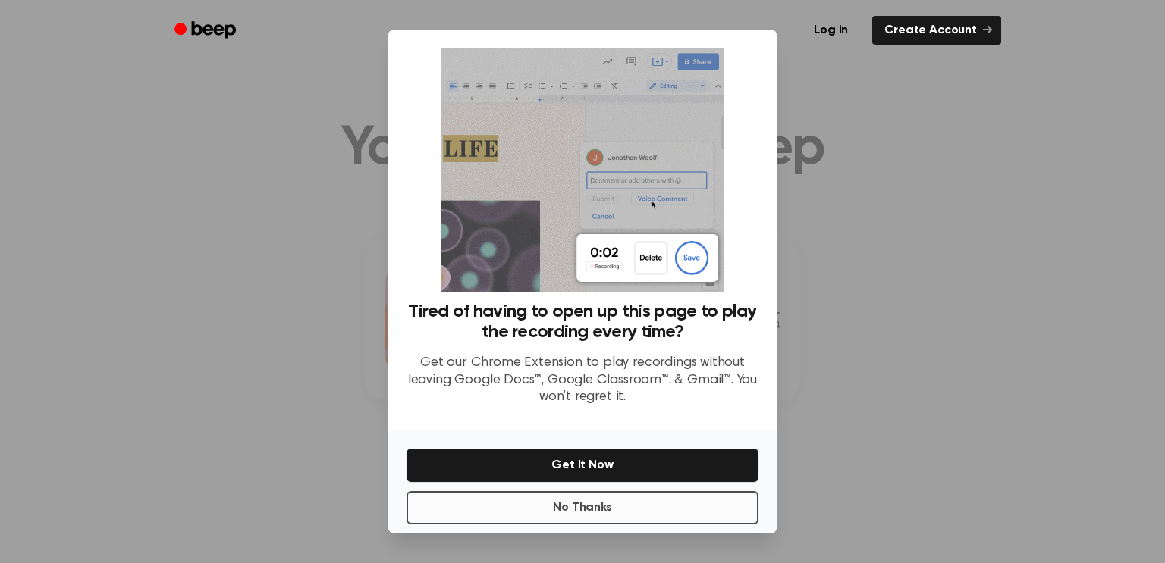 The width and height of the screenshot is (1165, 563). I want to click on a: Log in, so click(830, 30).